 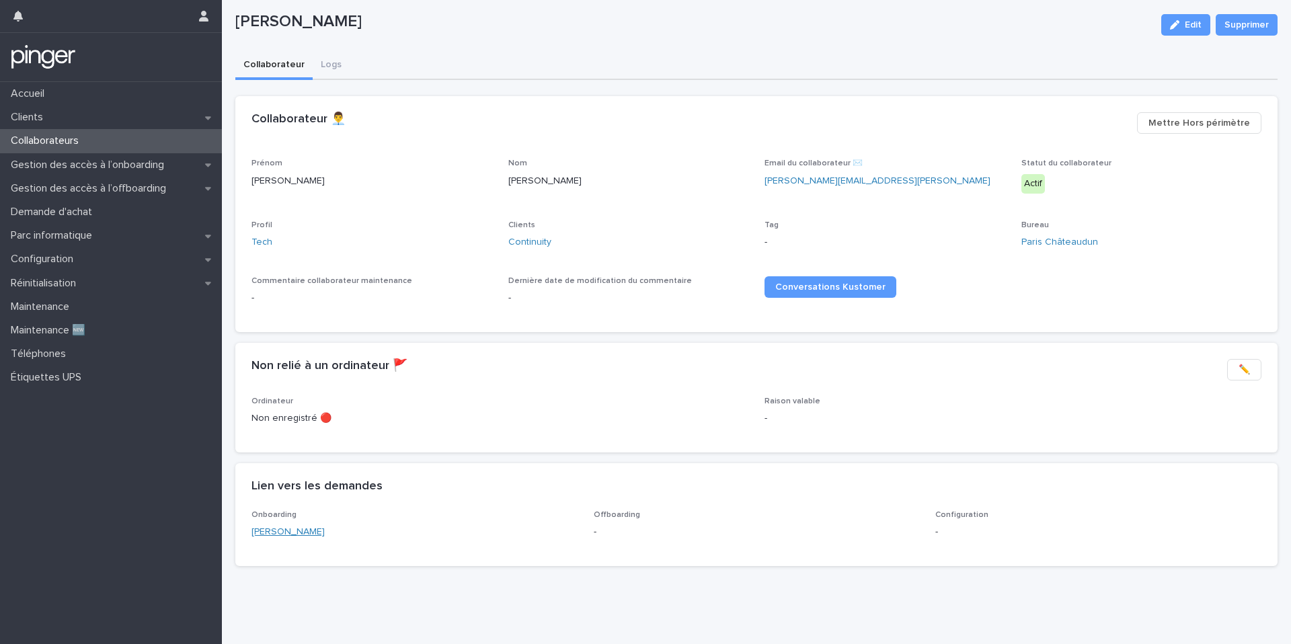 What do you see at coordinates (1066, 163) in the screenshot?
I see `span: Statut du collaborateur` at bounding box center [1066, 163].